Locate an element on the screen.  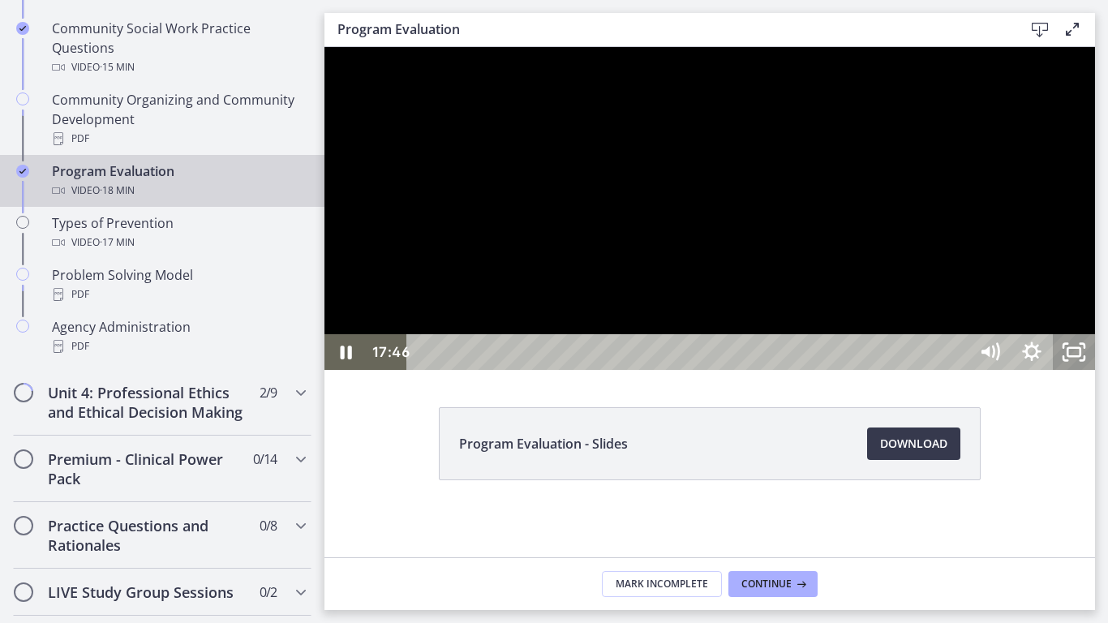
div: Community Social Work Practice Questions is located at coordinates (178, 48).